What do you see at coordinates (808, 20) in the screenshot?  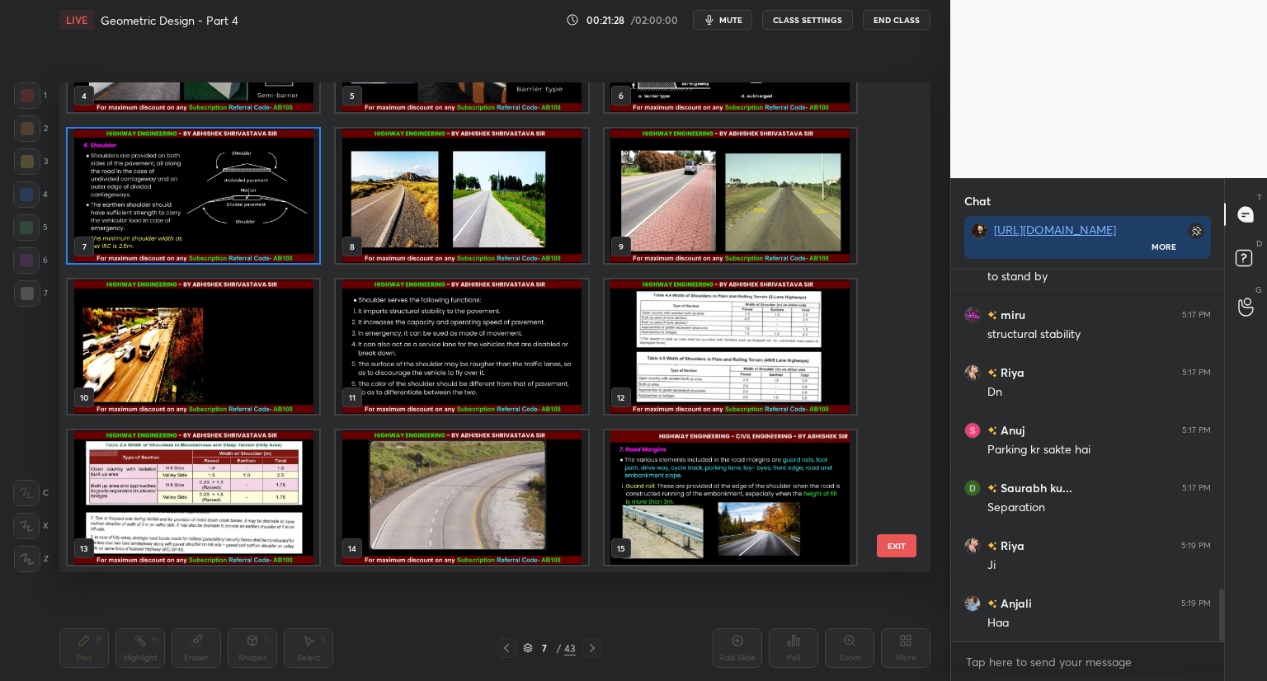 I see `button: CLASS SETTINGS` at bounding box center [808, 20].